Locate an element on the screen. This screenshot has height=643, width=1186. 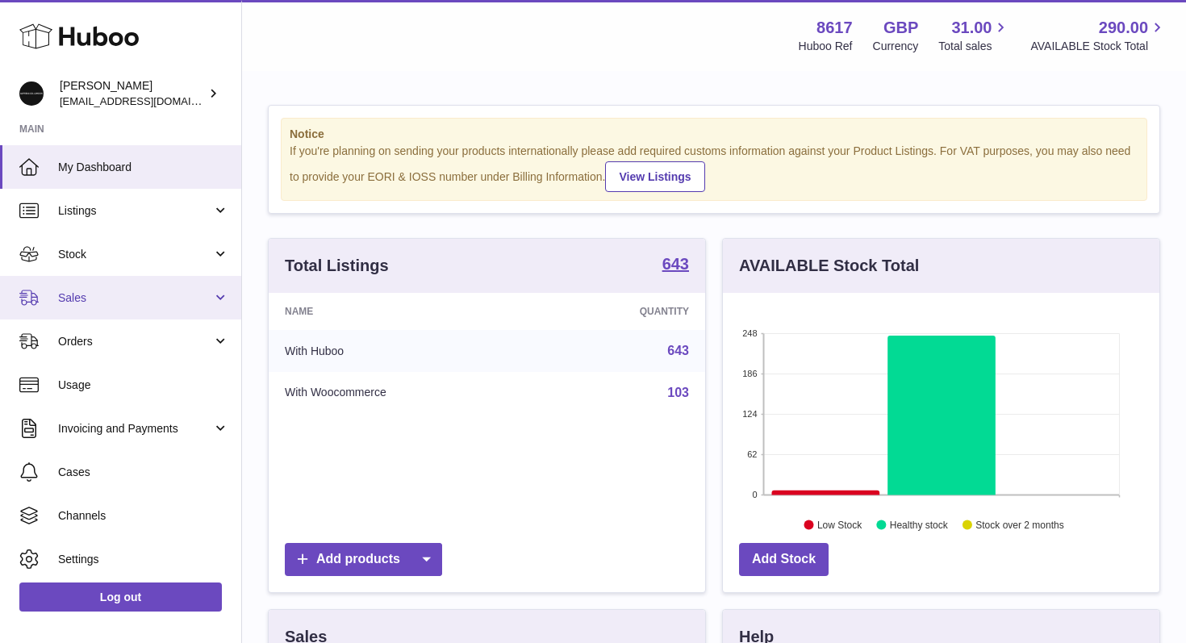
span: Total sales is located at coordinates (974, 46).